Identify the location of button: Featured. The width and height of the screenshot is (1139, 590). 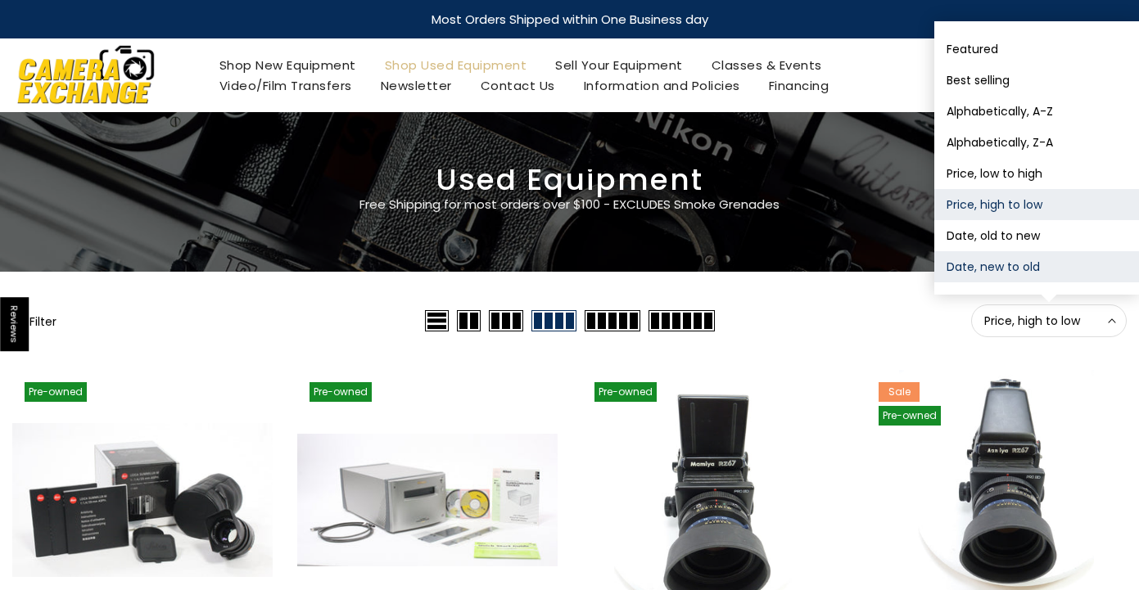
(1036, 49).